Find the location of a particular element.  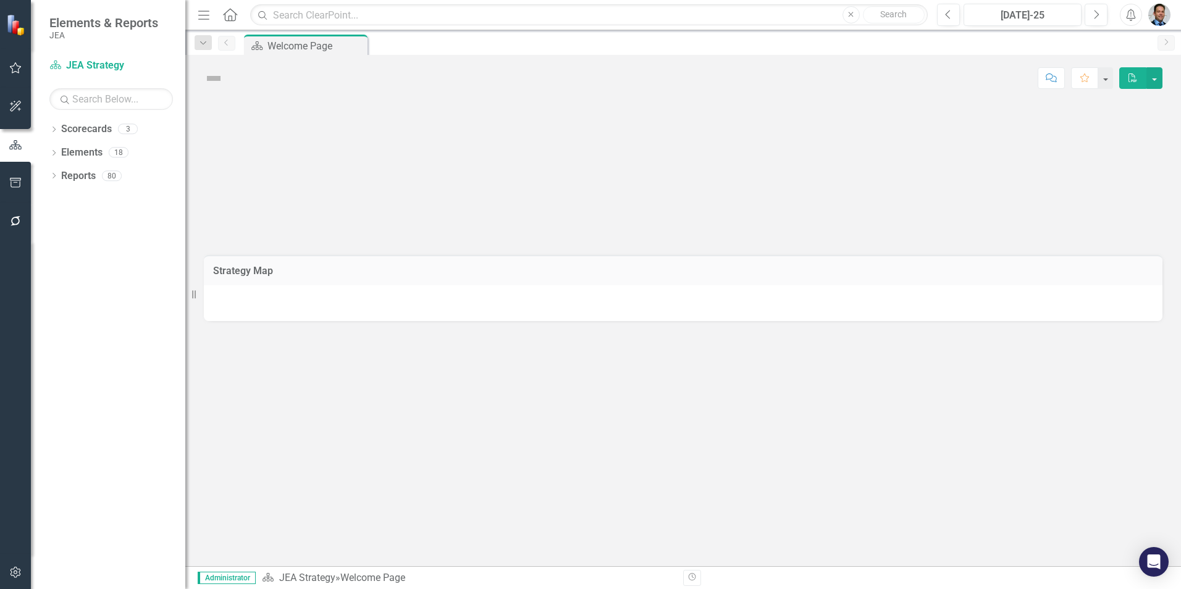

input: Search Below... is located at coordinates (111, 99).